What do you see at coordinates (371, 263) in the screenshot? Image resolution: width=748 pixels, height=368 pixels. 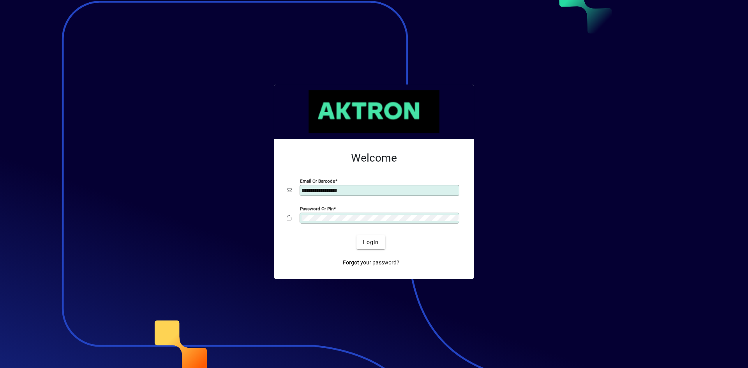 I see `a: Forgot your password?` at bounding box center [371, 263].